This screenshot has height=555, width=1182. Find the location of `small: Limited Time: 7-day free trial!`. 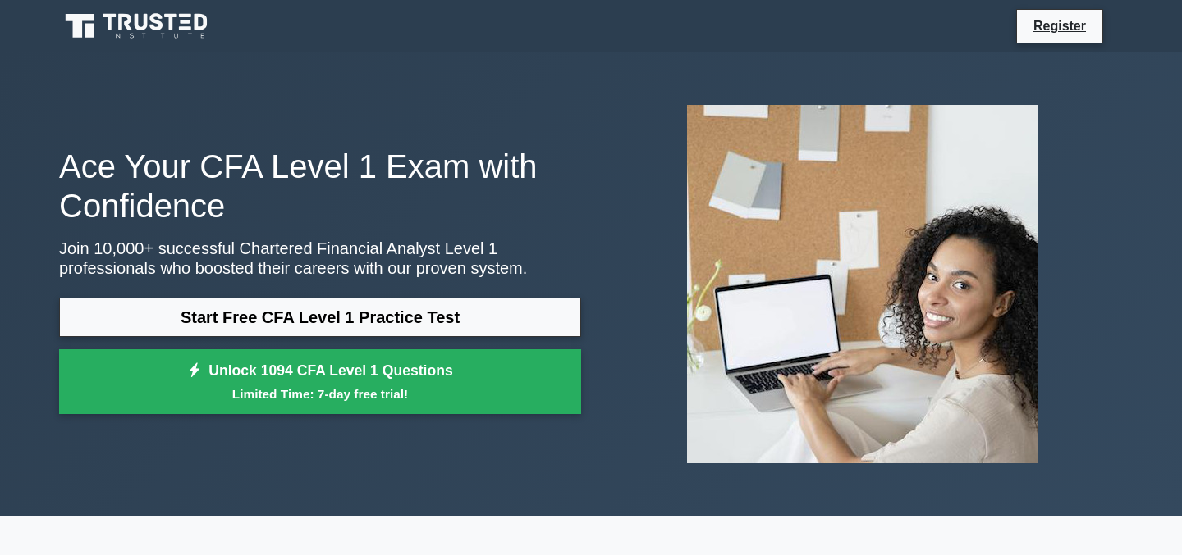

small: Limited Time: 7-day free trial! is located at coordinates (320, 394).